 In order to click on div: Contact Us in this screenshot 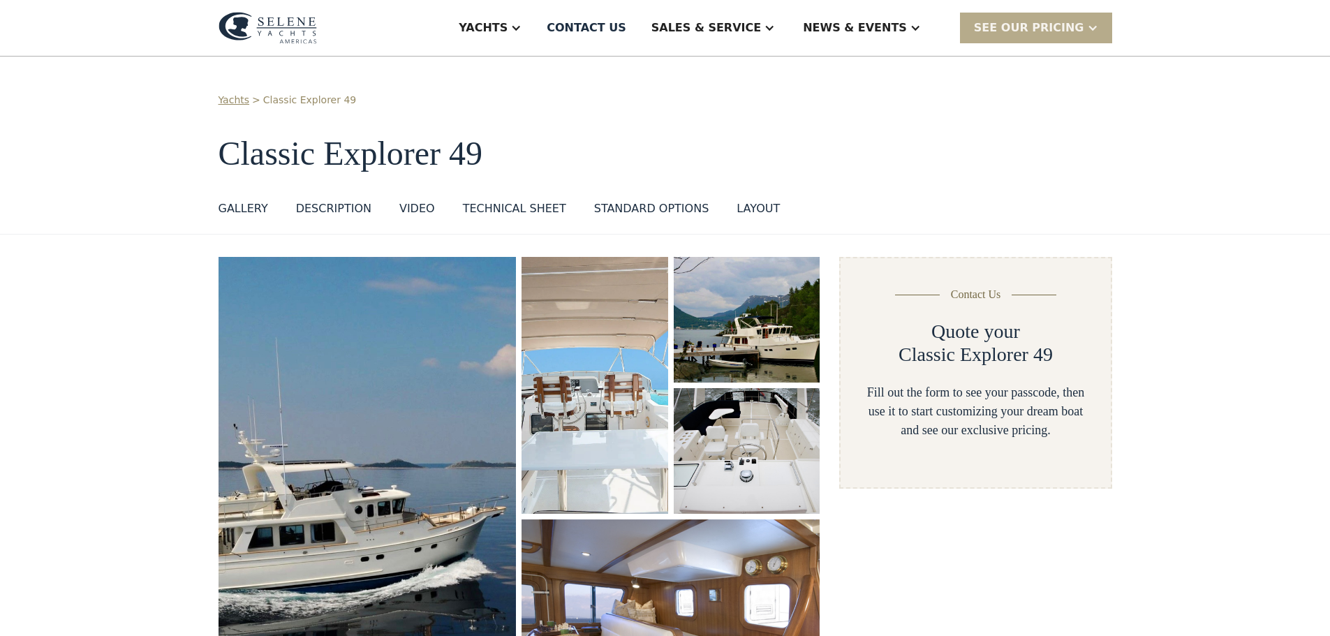, I will do `click(976, 295)`.